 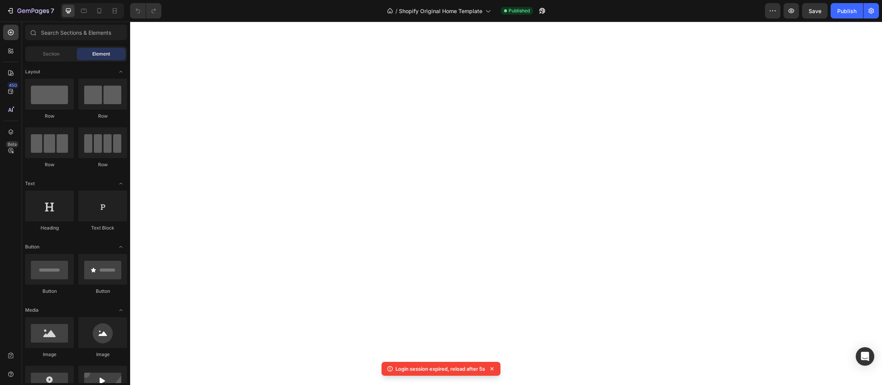 What do you see at coordinates (146, 11) in the screenshot?
I see `div: Undo/Redo` at bounding box center [146, 11].